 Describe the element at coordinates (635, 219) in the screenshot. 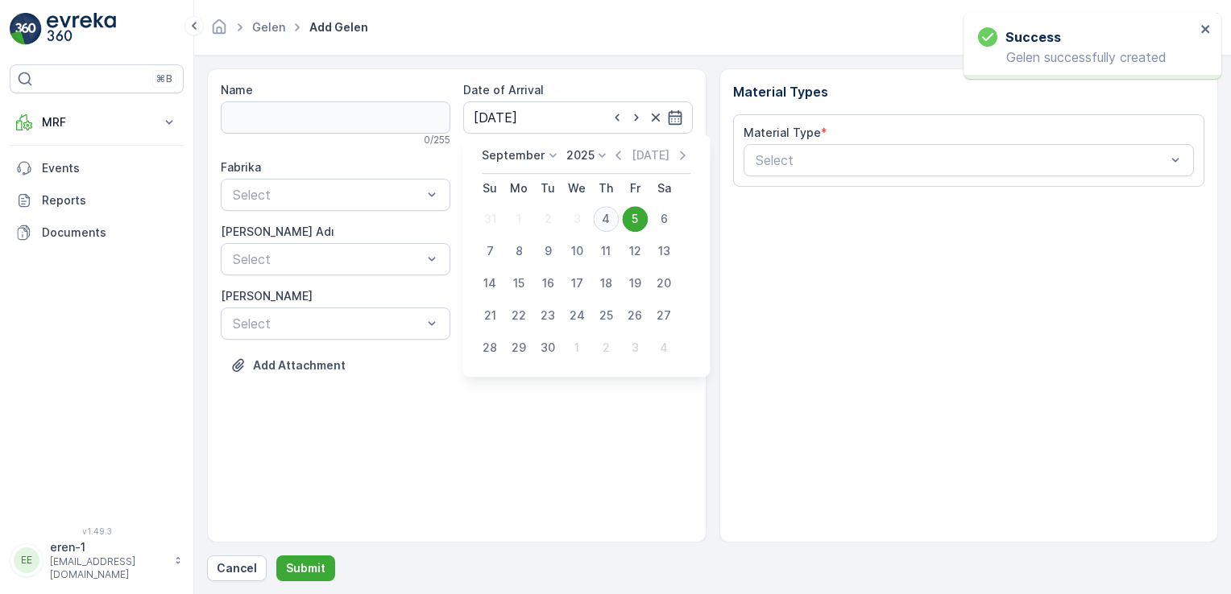

I see `div: 5` at that location.